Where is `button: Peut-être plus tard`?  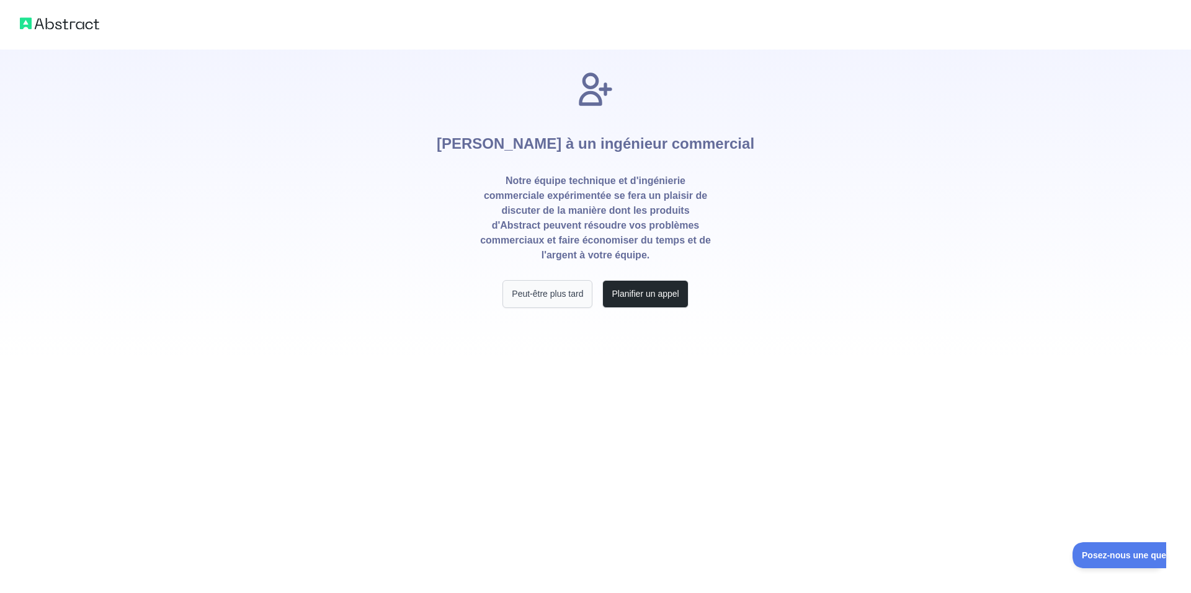 button: Peut-être plus tard is located at coordinates (547, 294).